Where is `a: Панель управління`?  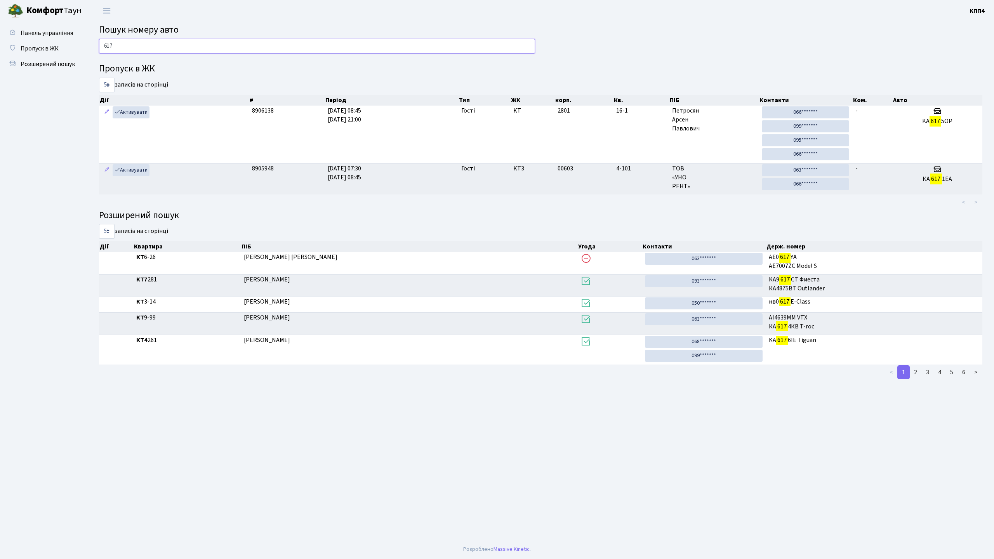 a: Панель управління is located at coordinates (43, 33).